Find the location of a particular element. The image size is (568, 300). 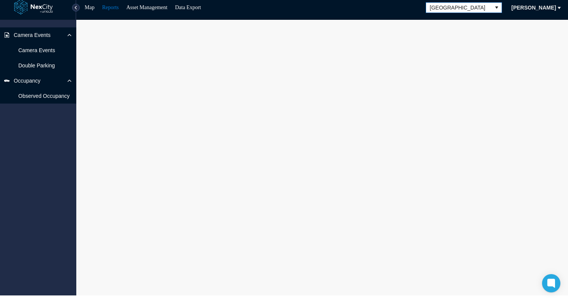

a: Asset Management is located at coordinates (147, 7).